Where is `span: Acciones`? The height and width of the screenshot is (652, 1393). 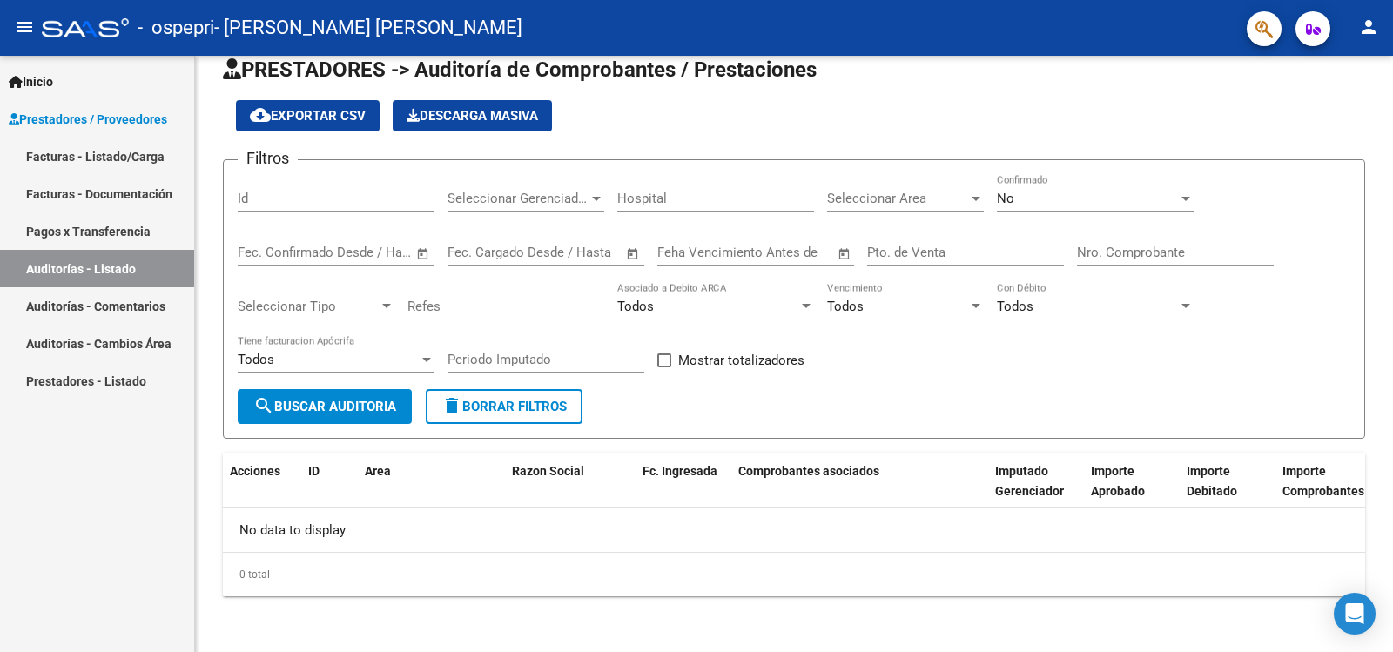
span: Acciones is located at coordinates (255, 471).